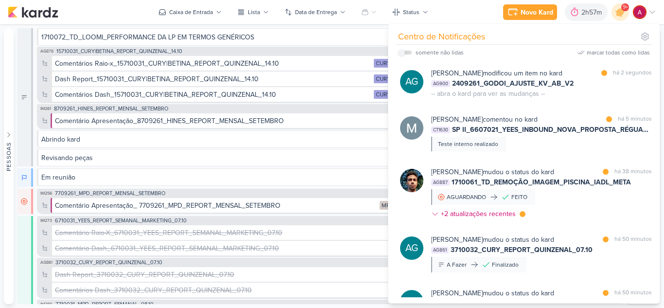  Describe the element at coordinates (440, 53) in the screenshot. I see `div: somente não lidas` at that location.